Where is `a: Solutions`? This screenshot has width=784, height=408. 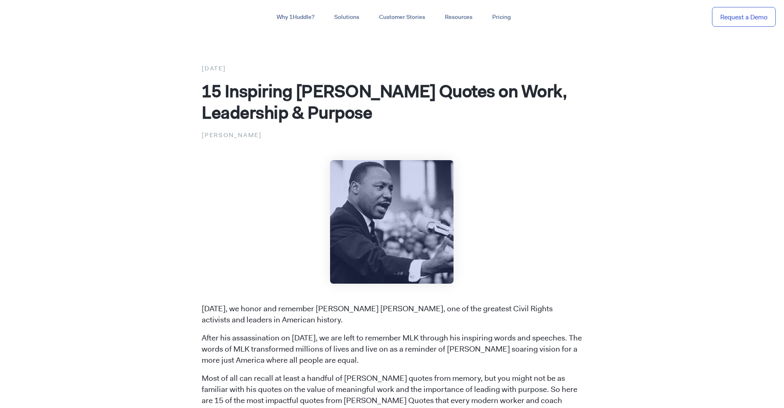
a: Solutions is located at coordinates (347, 17).